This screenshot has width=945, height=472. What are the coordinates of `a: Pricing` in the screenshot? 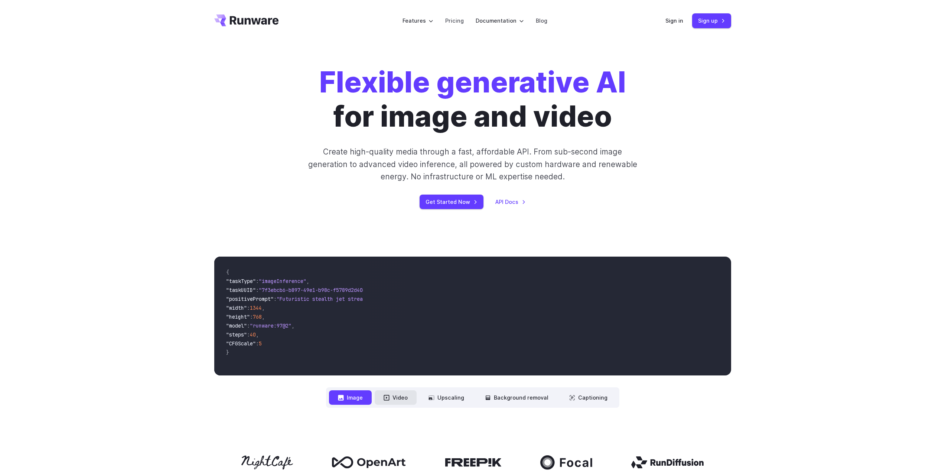 It's located at (455, 20).